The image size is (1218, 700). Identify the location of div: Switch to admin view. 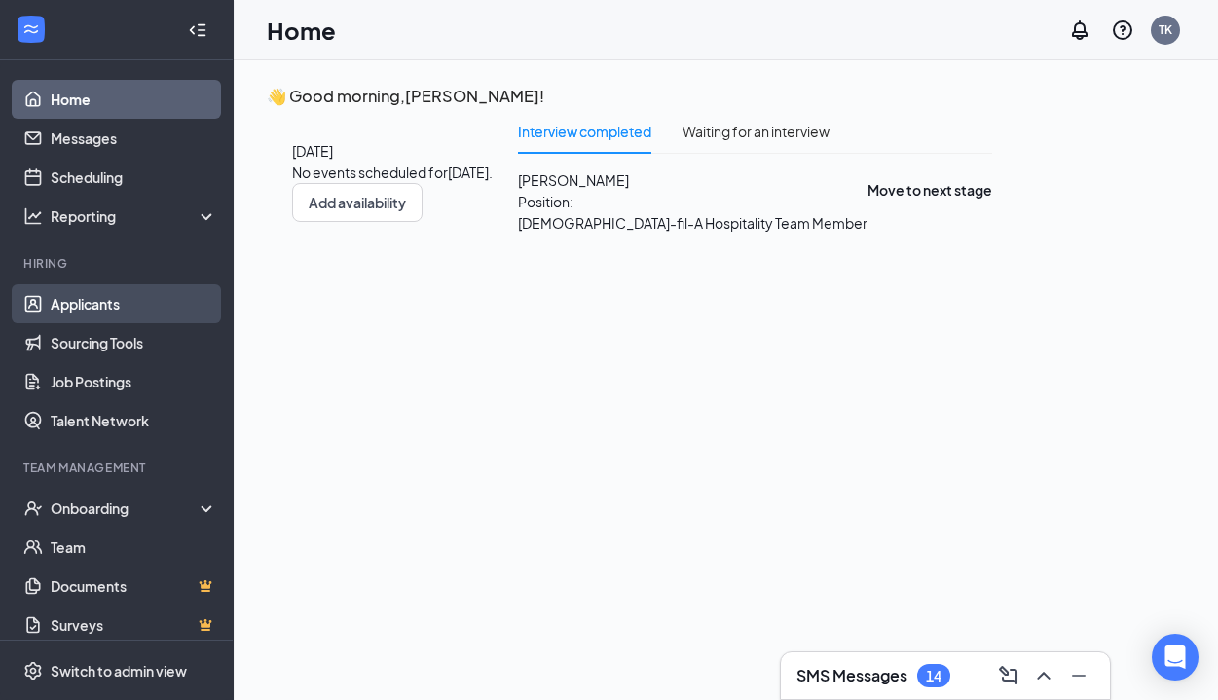
(119, 671).